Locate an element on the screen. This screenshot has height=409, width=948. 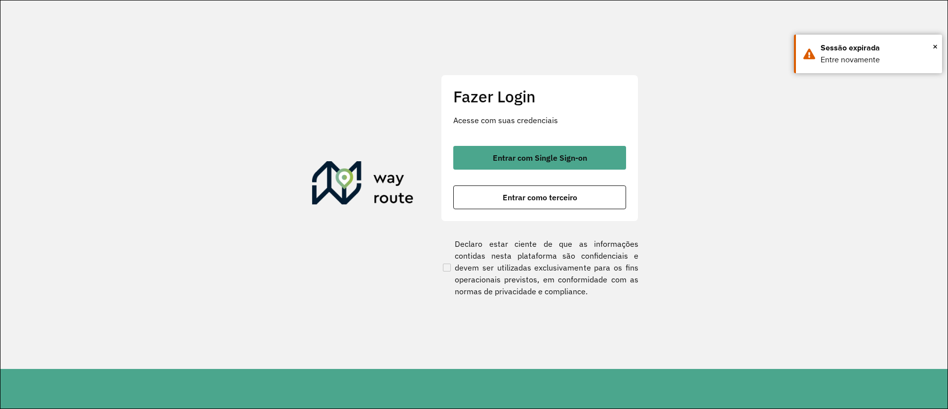
button: Close is located at coordinates (936, 46).